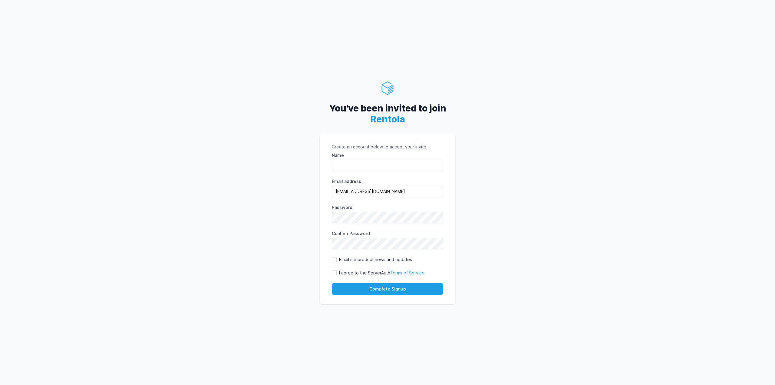 The image size is (775, 385). I want to click on a: Terms of Service, so click(407, 272).